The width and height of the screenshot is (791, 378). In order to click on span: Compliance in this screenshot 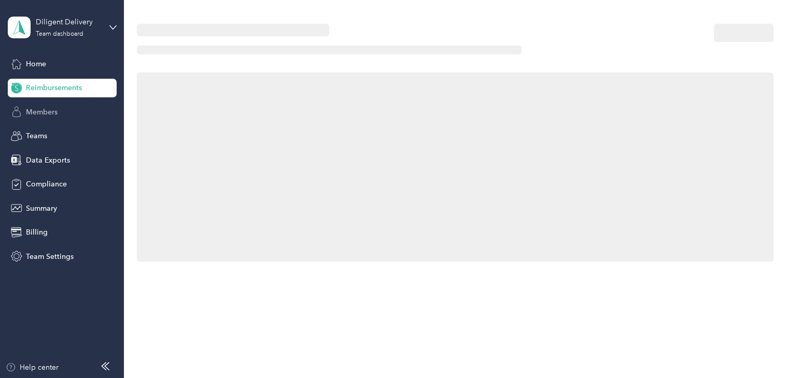, I will do `click(46, 184)`.